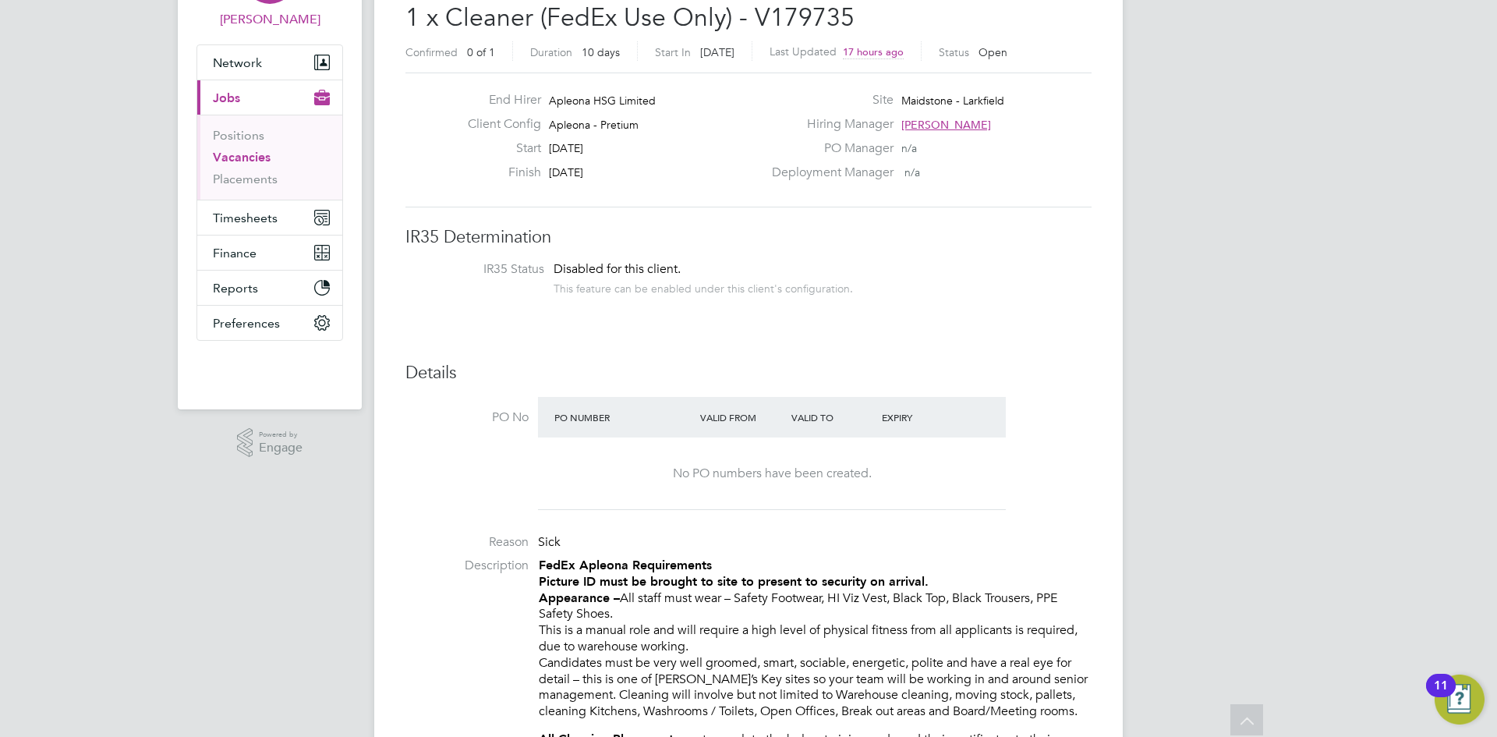 This screenshot has height=737, width=1497. What do you see at coordinates (498, 148) in the screenshot?
I see `label: Start` at bounding box center [498, 148].